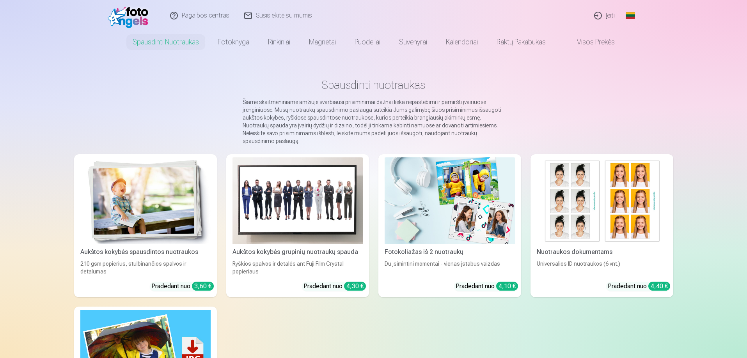  Describe the element at coordinates (507, 286) in the screenshot. I see `div: 4,10 €` at that location.